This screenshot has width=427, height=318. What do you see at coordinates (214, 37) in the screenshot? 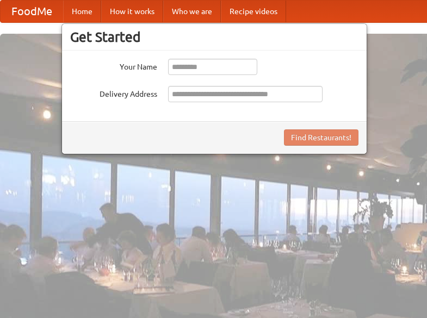
I see `h3: Get Started` at bounding box center [214, 37].